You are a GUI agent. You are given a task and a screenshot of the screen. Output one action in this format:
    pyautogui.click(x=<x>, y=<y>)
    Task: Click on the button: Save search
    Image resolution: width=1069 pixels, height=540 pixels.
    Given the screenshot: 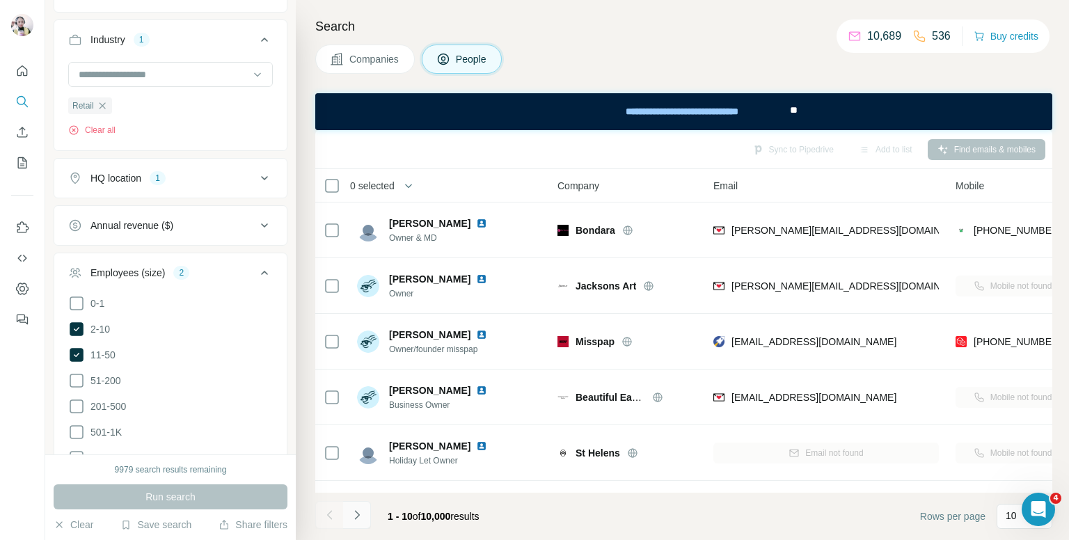 What is the action you would take?
    pyautogui.click(x=156, y=525)
    